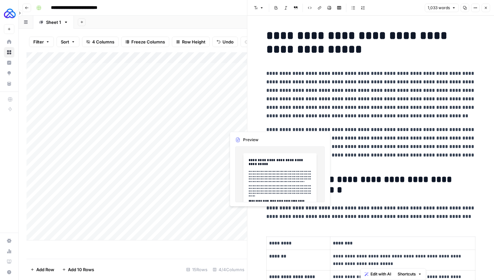 This screenshot has height=280, width=494. Describe the element at coordinates (439, 8) in the screenshot. I see `span: 1,033 words` at that location.